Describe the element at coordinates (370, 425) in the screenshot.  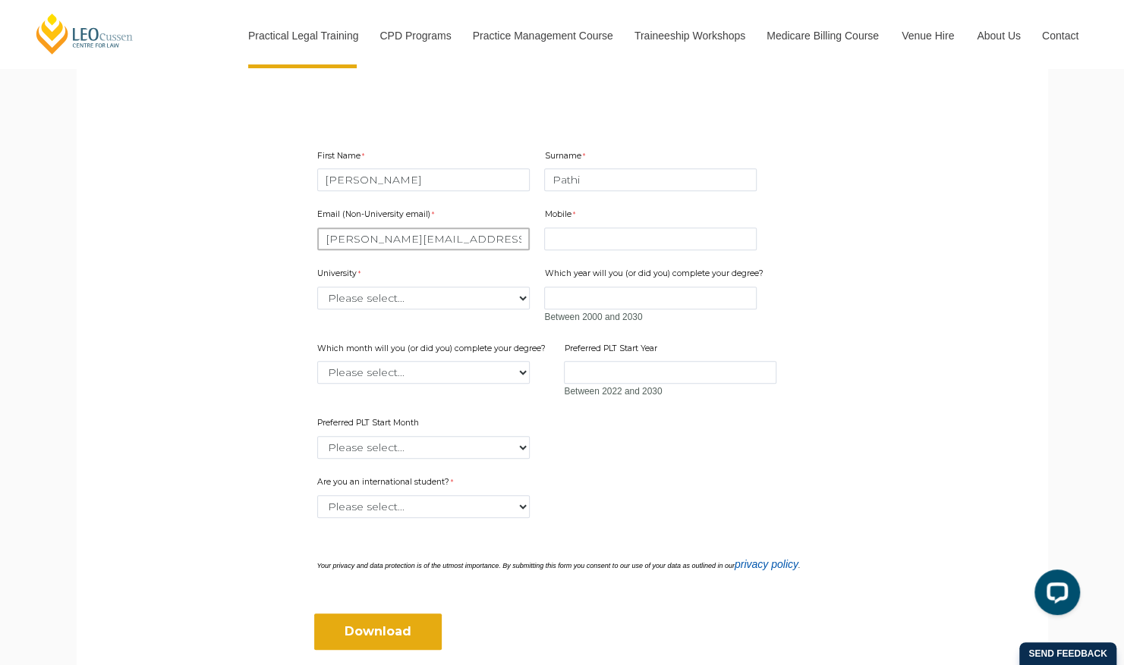
I see `label: Preferred PLT Start Month` at that location.